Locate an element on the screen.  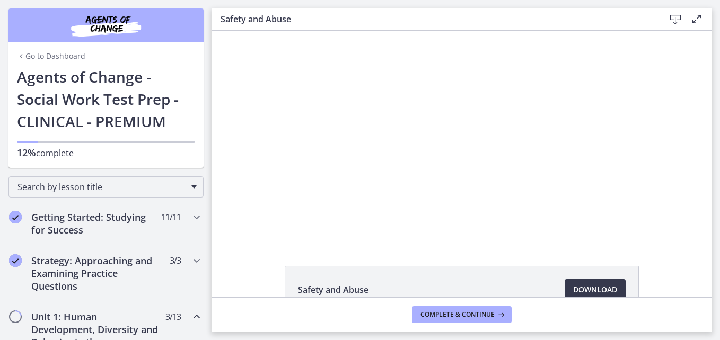
div: Search by lesson title is located at coordinates (106, 187).